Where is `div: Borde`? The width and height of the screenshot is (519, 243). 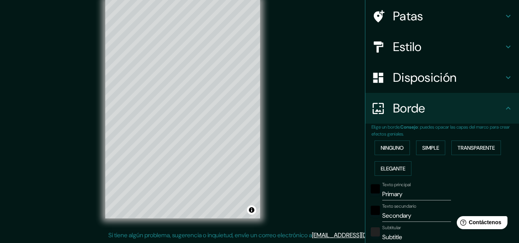
div: Borde is located at coordinates (442, 108).